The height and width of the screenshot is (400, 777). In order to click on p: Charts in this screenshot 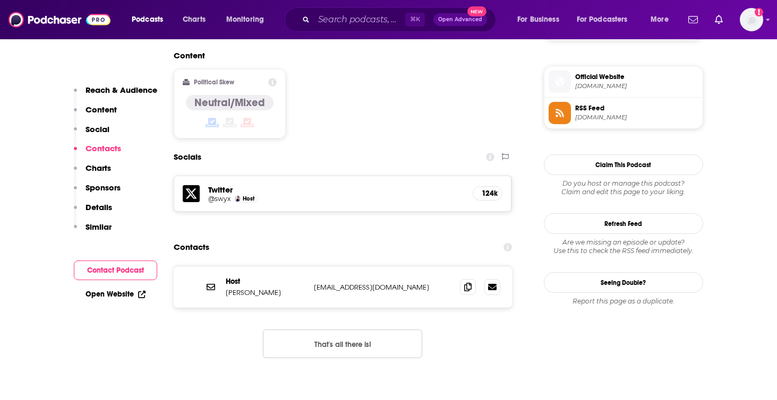, I will do `click(98, 168)`.